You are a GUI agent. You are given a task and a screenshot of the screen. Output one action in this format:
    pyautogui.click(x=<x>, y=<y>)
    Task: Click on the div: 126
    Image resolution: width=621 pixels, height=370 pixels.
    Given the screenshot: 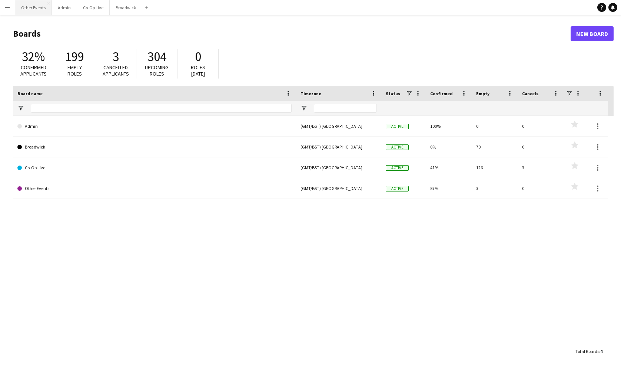 What is the action you would take?
    pyautogui.click(x=494, y=167)
    